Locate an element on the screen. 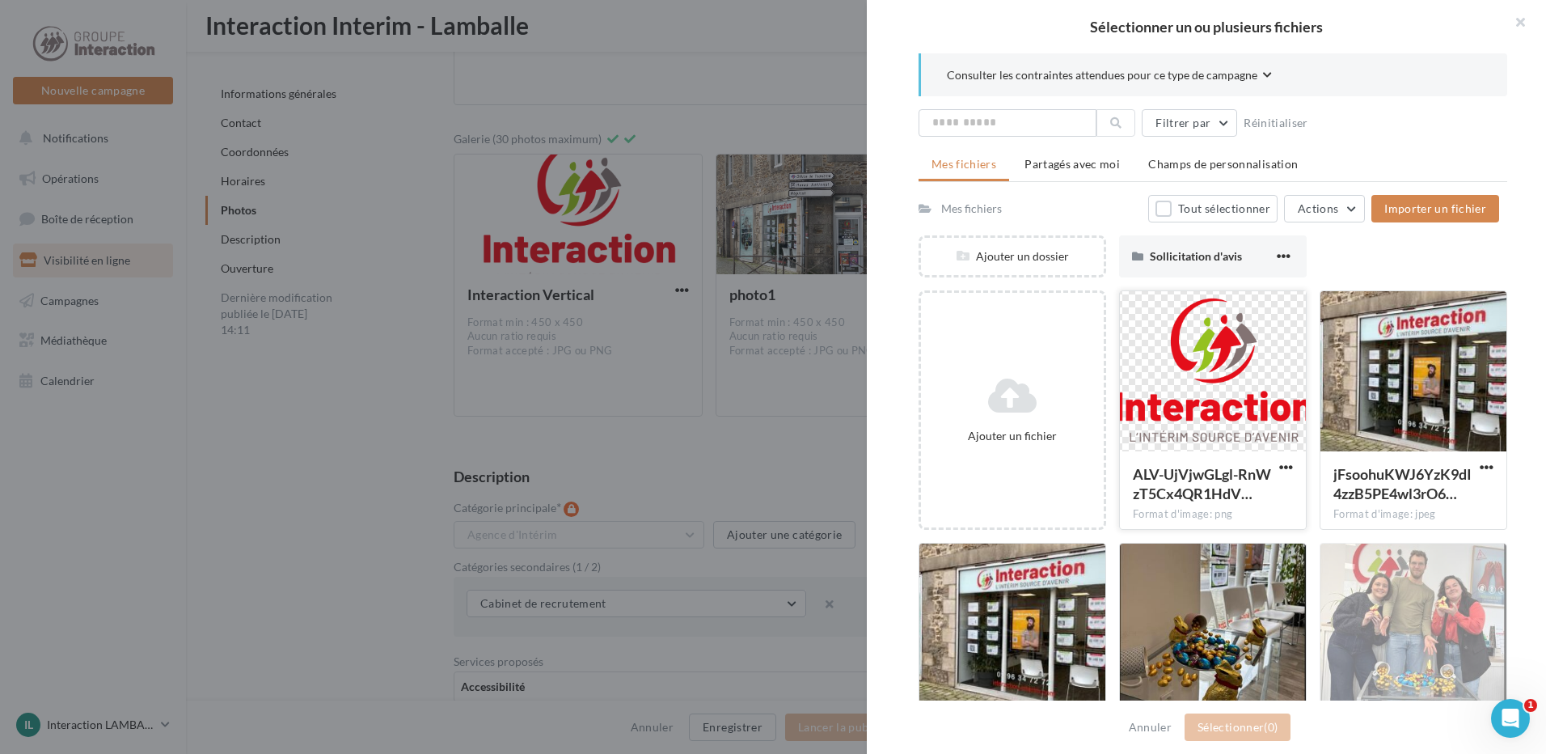 This screenshot has height=754, width=1546. span: Partagés avec moi is located at coordinates (1072, 163).